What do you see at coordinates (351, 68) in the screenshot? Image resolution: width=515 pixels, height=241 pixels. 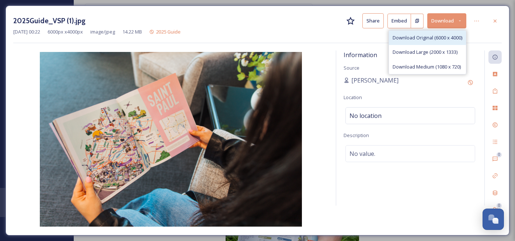 I see `span: Source` at bounding box center [351, 68].